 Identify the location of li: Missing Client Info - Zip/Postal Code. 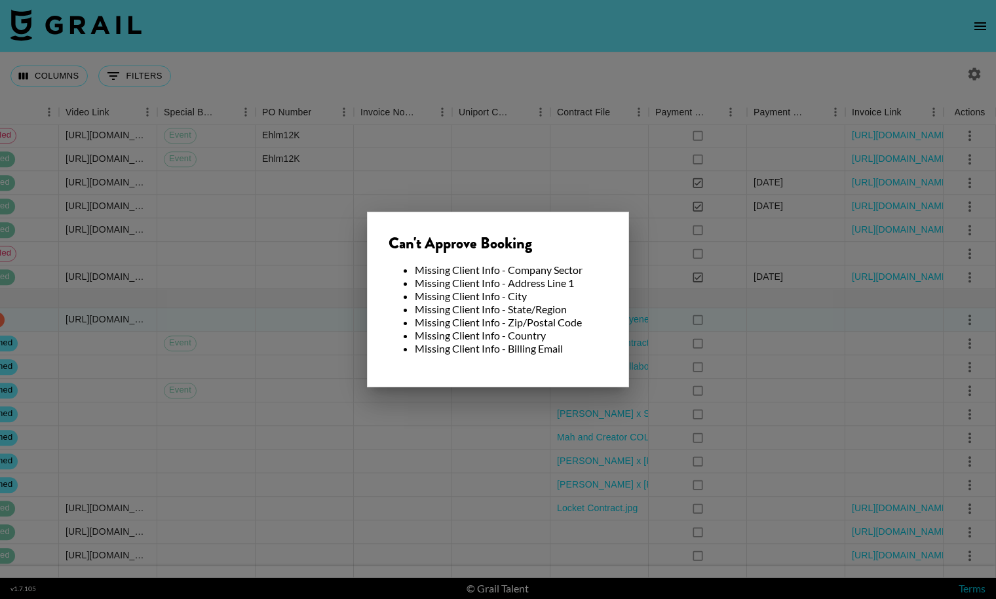
(511, 323).